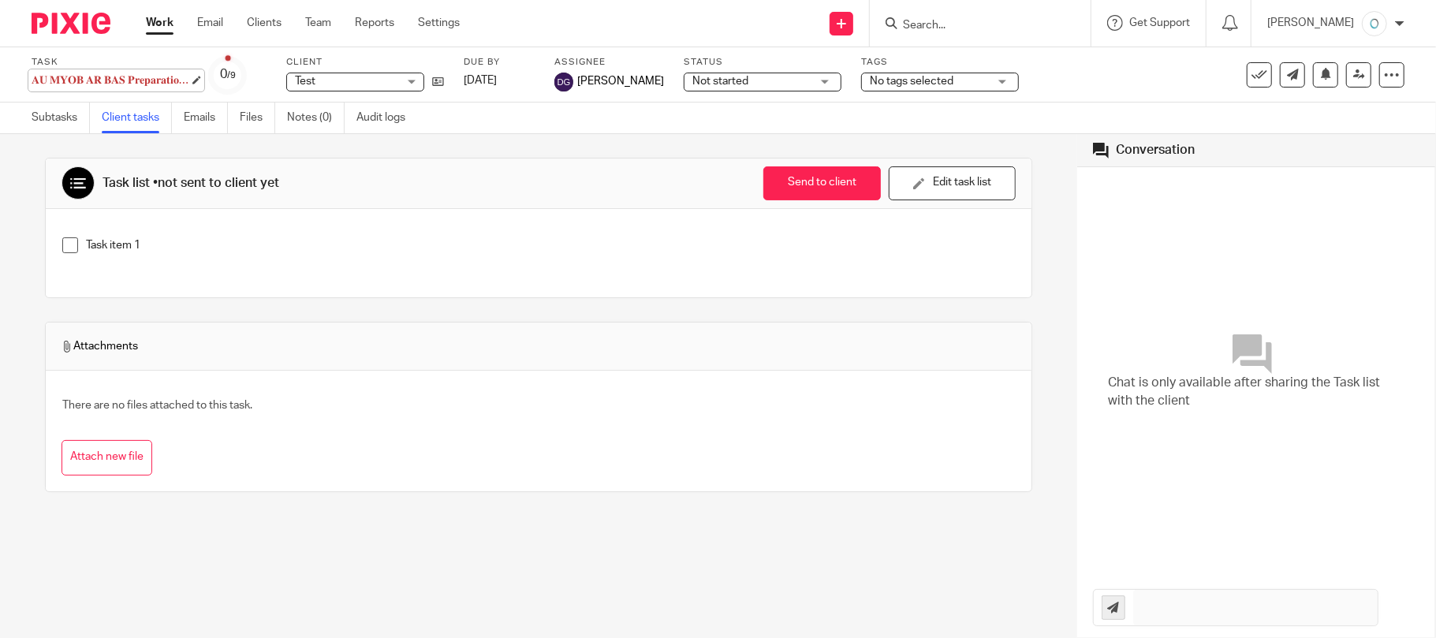 The width and height of the screenshot is (1436, 638). I want to click on label: Due by, so click(499, 62).